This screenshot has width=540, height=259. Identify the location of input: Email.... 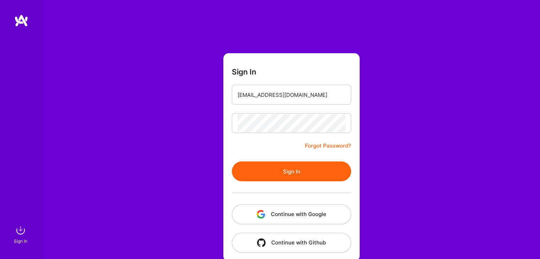
(292, 95).